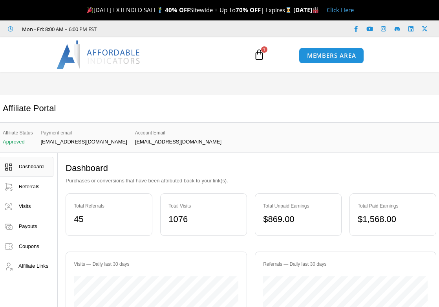  Describe the element at coordinates (251, 168) in the screenshot. I see `h2: Dashboard` at that location.